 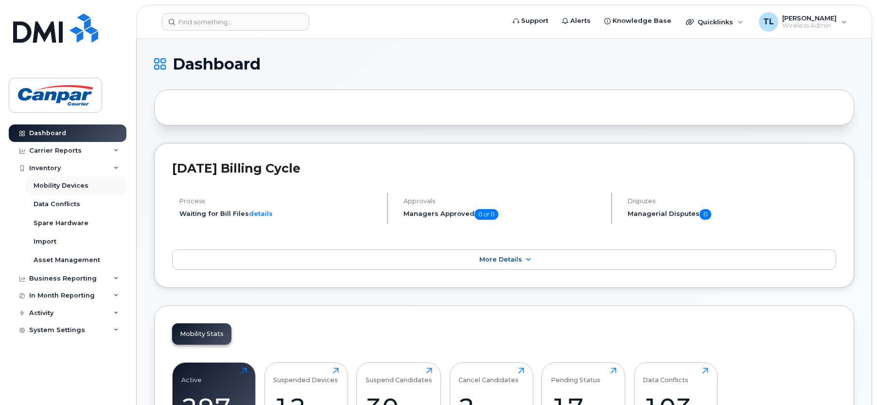 What do you see at coordinates (705, 214) in the screenshot?
I see `span: 0` at bounding box center [705, 214].